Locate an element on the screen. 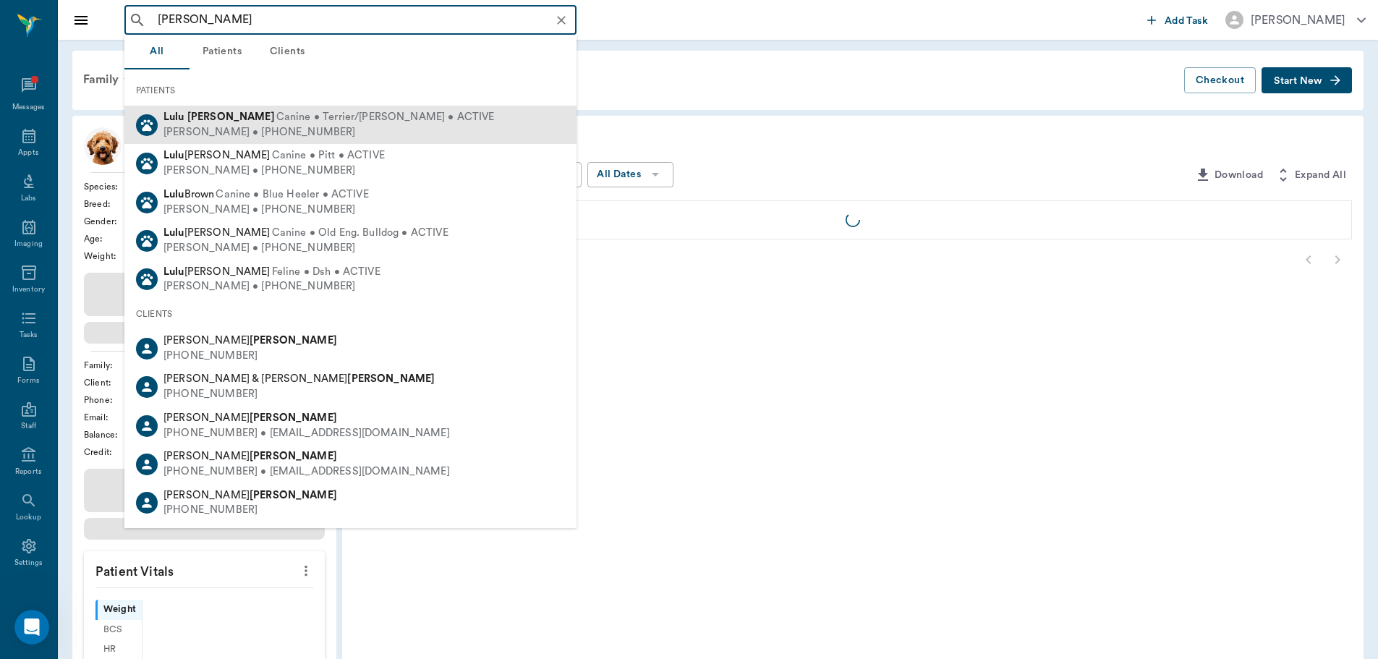 This screenshot has height=659, width=1378. input: Search is located at coordinates (362, 20).